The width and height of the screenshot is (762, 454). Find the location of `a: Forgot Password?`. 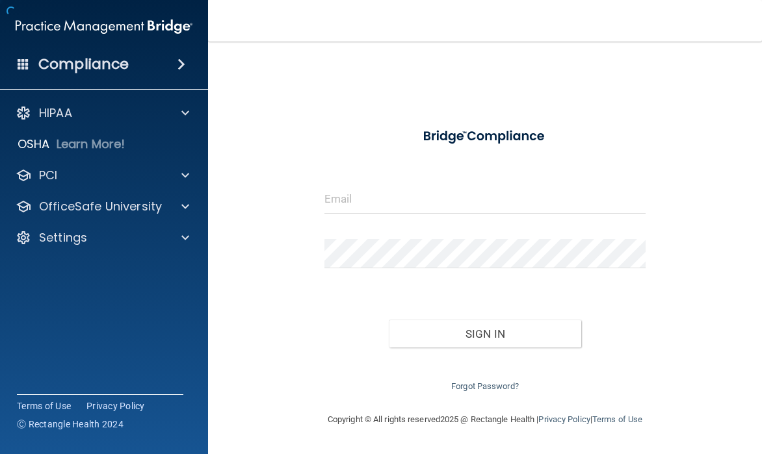

a: Forgot Password? is located at coordinates (485, 386).